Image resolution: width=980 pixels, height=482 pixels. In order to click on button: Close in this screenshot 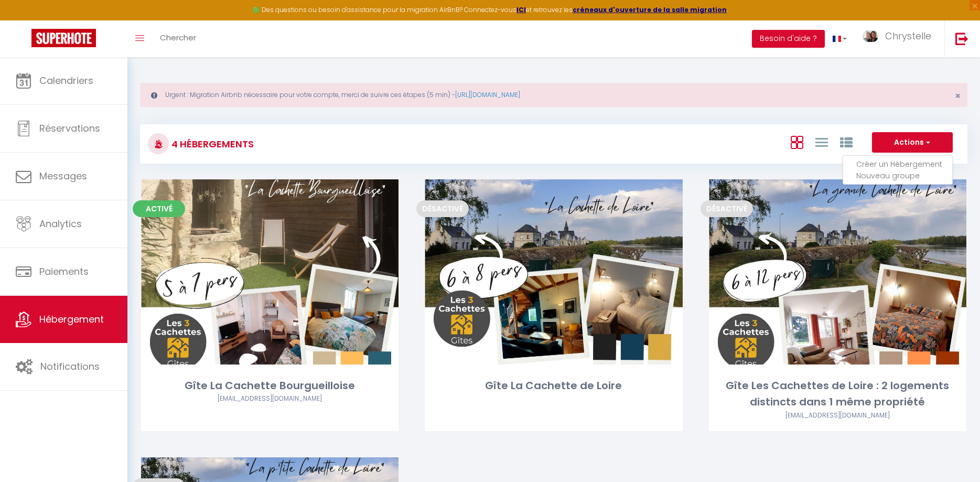, I will do `click(958, 96)`.